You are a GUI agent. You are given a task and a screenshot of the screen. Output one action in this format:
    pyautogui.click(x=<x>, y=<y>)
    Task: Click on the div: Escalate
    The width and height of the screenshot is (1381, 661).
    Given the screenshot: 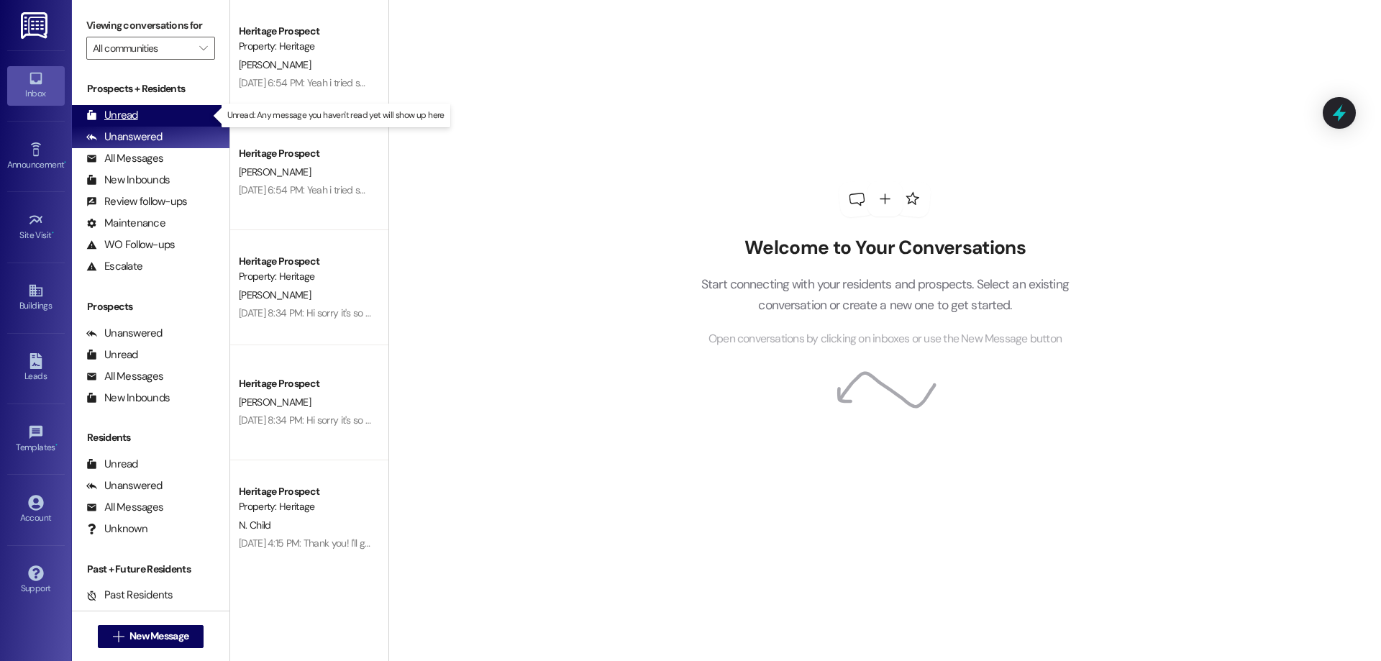 What is the action you would take?
    pyautogui.click(x=114, y=266)
    